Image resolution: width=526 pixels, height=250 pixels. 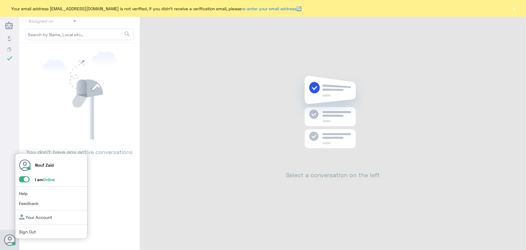 I want to click on input: Search by Name, Local etc…, so click(x=80, y=34).